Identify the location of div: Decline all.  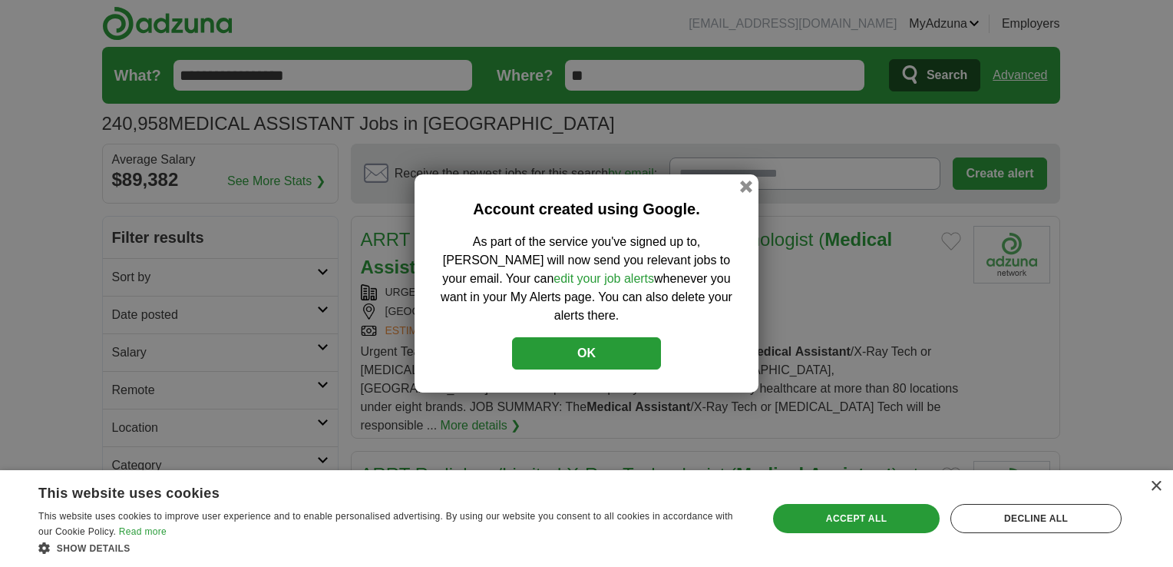
(1036, 518).